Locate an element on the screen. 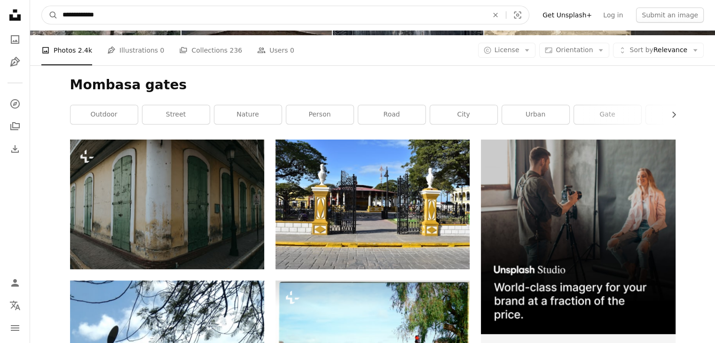 Image resolution: width=715 pixels, height=343 pixels. a: Photos is located at coordinates (15, 39).